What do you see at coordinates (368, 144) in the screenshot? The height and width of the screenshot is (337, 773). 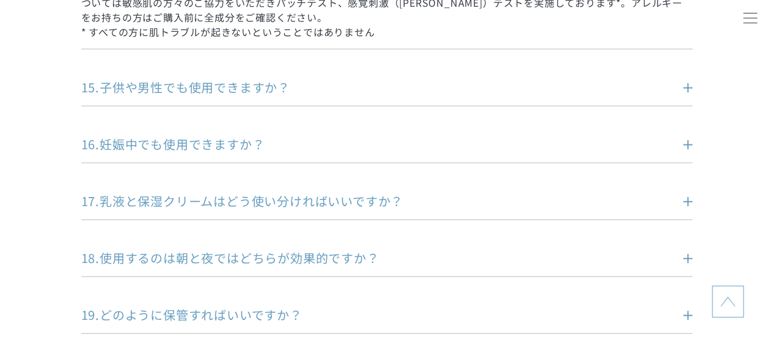 I see `p: 16.妊娠中でも使用できますか？` at bounding box center [368, 144].